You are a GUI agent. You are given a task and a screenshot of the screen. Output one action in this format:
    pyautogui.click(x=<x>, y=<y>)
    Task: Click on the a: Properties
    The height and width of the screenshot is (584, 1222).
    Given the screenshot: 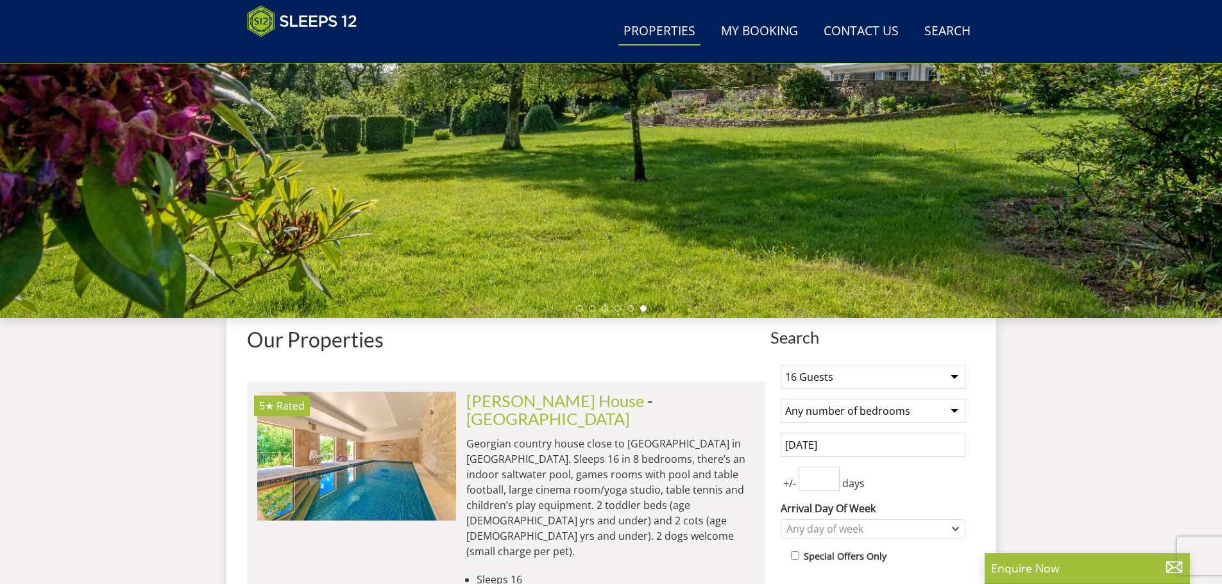 What is the action you would take?
    pyautogui.click(x=659, y=31)
    